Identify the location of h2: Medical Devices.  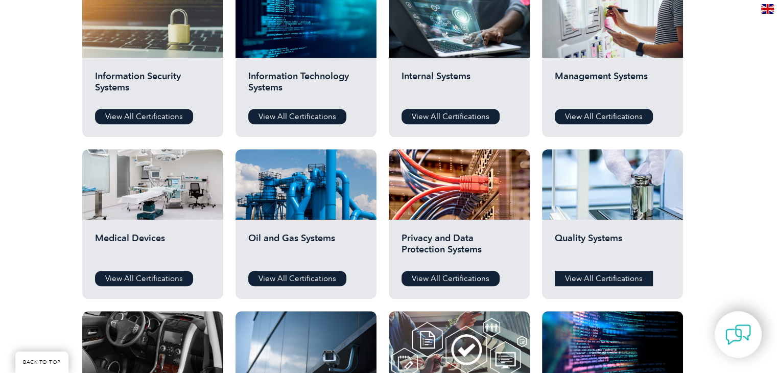
(153, 248).